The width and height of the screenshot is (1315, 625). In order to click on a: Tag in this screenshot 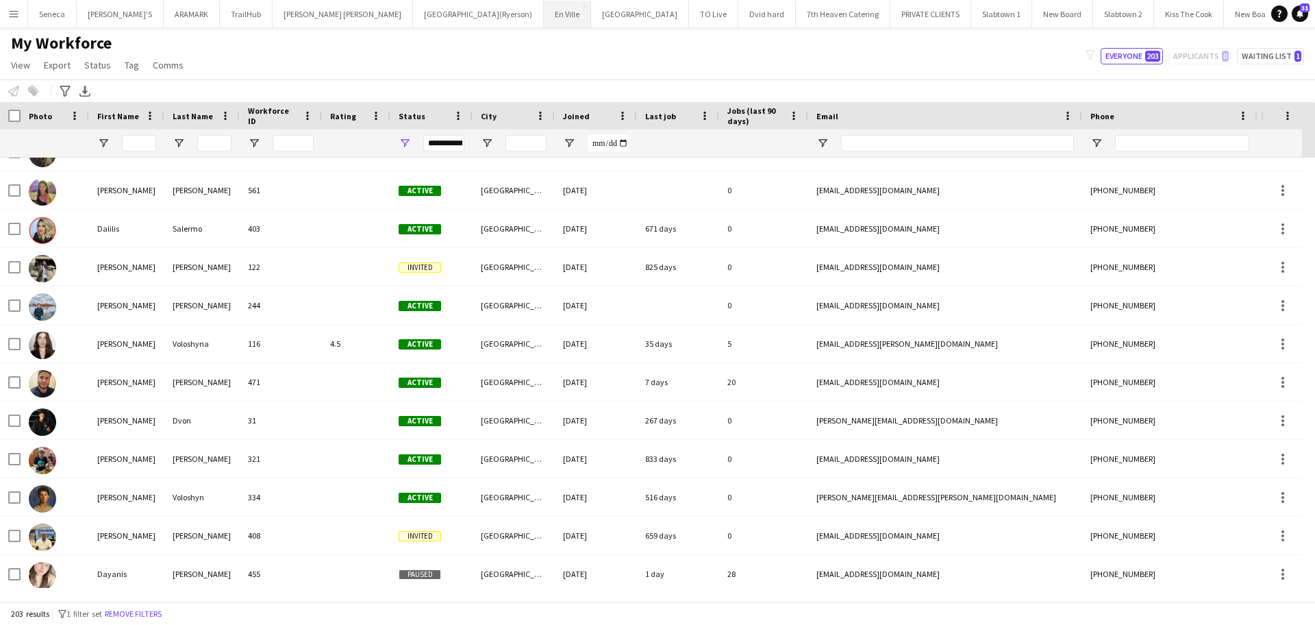, I will do `click(132, 65)`.